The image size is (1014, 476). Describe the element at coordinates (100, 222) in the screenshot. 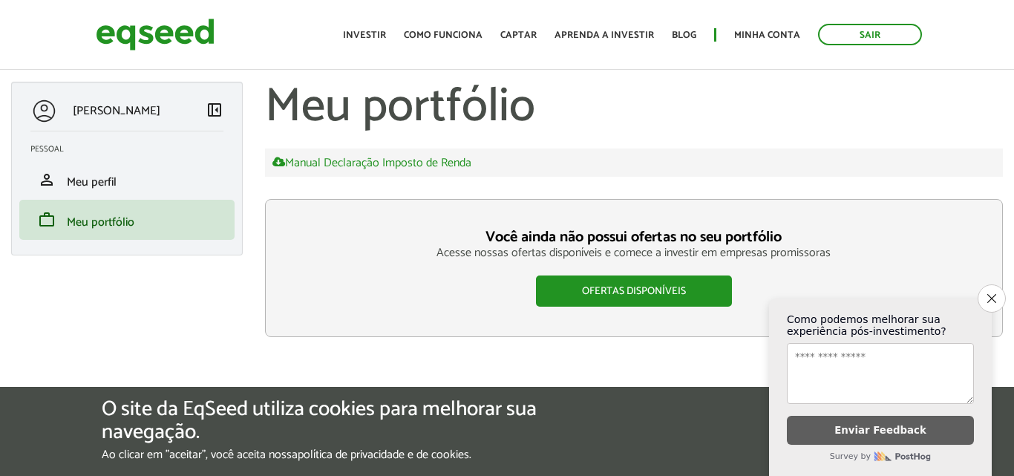

I see `span: Meu portfólio` at that location.